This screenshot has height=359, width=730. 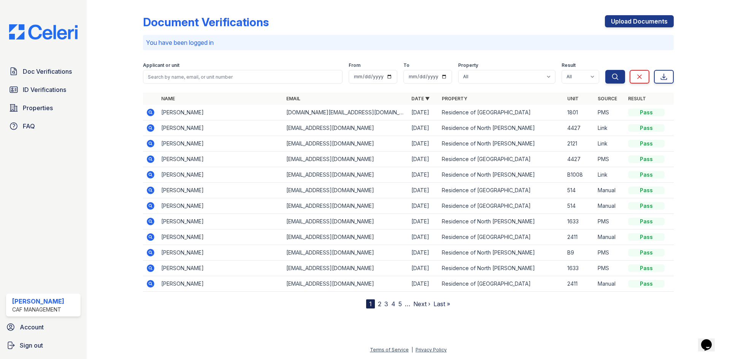 What do you see at coordinates (393, 304) in the screenshot?
I see `a: 4` at bounding box center [393, 304].